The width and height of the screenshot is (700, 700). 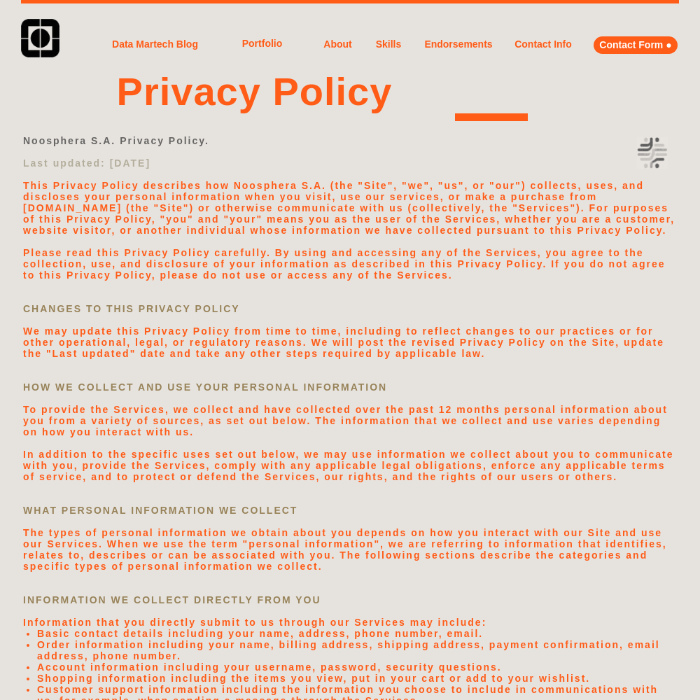 I want to click on span: INFORMATION WE COLLECT DIRECTLY FROM YOU, so click(x=172, y=600).